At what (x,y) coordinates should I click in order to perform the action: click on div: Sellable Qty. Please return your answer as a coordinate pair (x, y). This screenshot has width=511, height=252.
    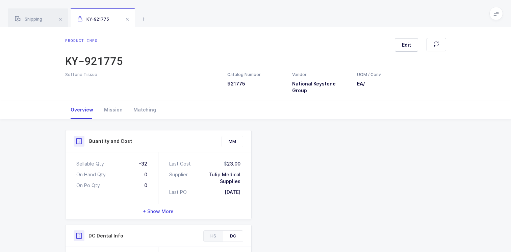
    Looking at the image, I should click on (90, 164).